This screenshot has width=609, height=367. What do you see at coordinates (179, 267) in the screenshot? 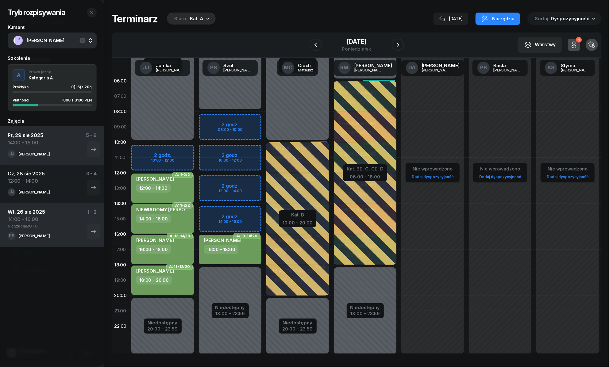
I see `span: A: 11-12/20` at bounding box center [179, 267].